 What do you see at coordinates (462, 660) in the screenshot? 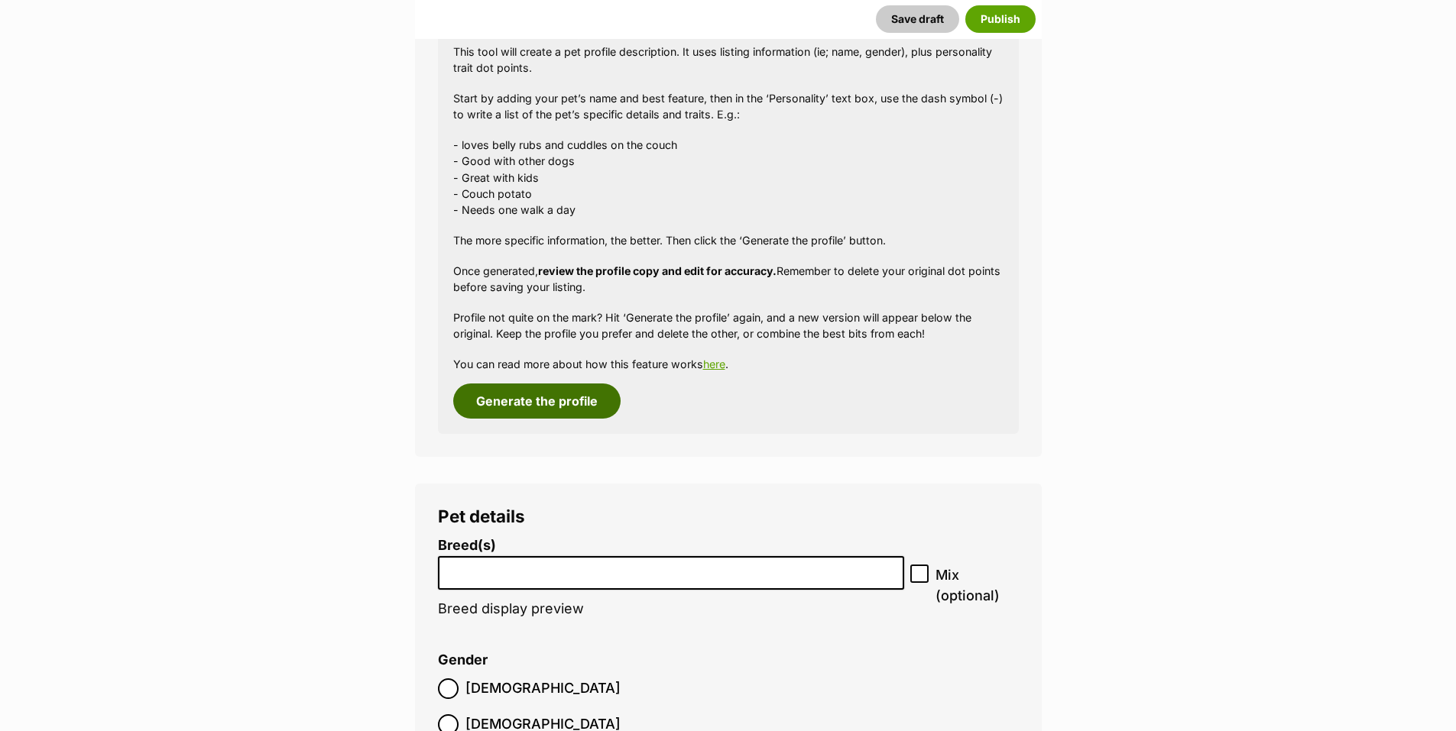
I see `label: Gender` at bounding box center [462, 660].